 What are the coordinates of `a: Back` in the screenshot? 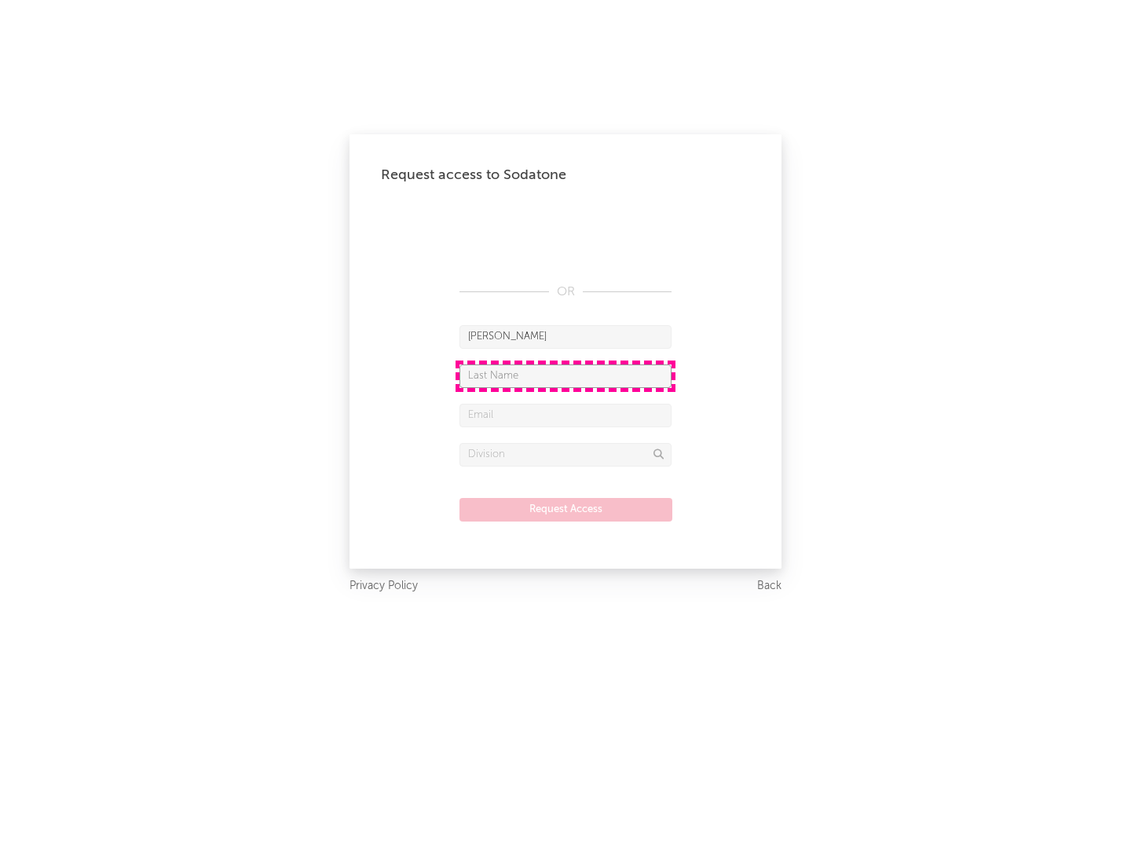 It's located at (769, 586).